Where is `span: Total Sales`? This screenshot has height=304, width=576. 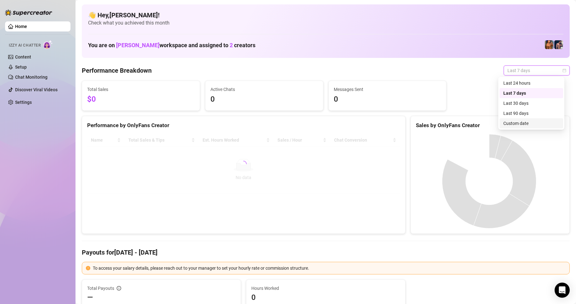 span: Total Sales is located at coordinates (141, 89).